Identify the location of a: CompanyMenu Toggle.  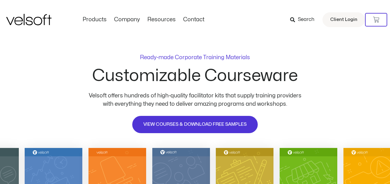
(127, 20).